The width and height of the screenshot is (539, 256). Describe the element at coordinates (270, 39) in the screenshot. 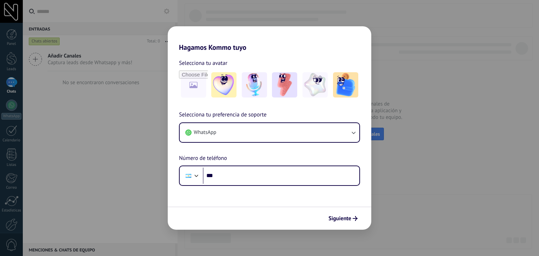

I see `h2: Hagamos Kommo tuyo` at that location.